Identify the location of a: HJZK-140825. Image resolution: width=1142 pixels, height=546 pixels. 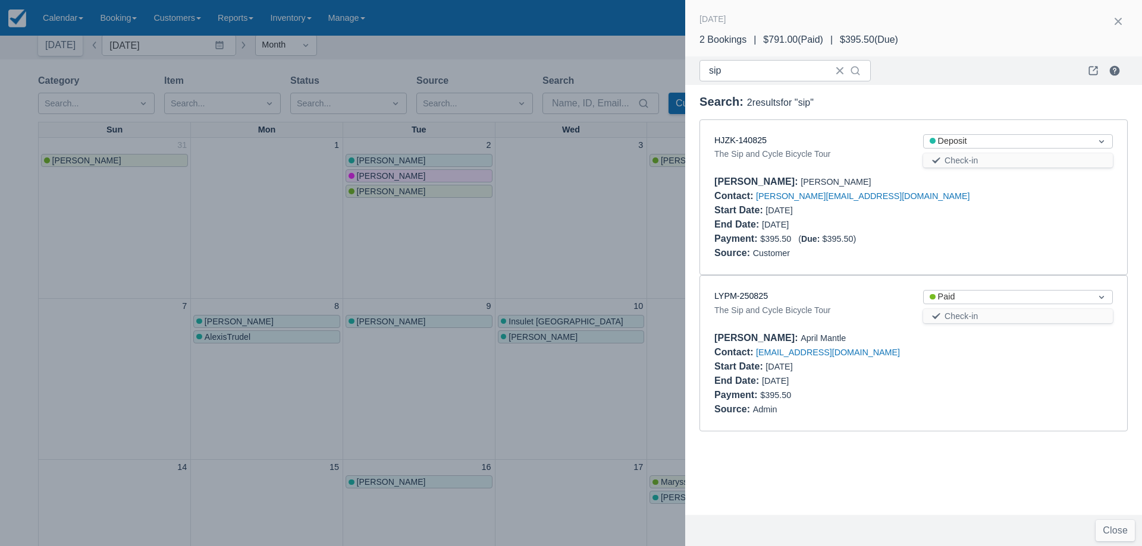
(740, 140).